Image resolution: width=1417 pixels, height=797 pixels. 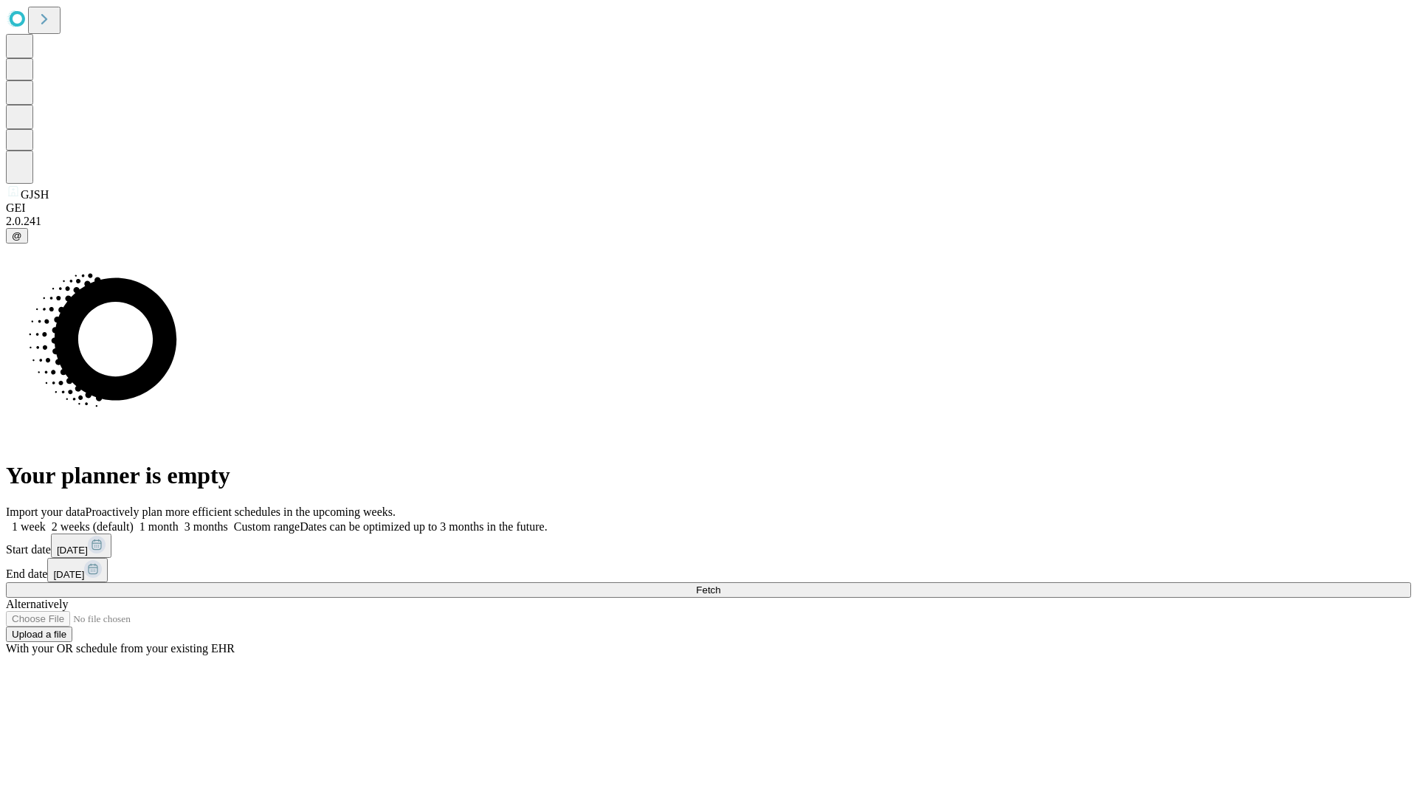 What do you see at coordinates (708, 221) in the screenshot?
I see `div: 2.0.241` at bounding box center [708, 221].